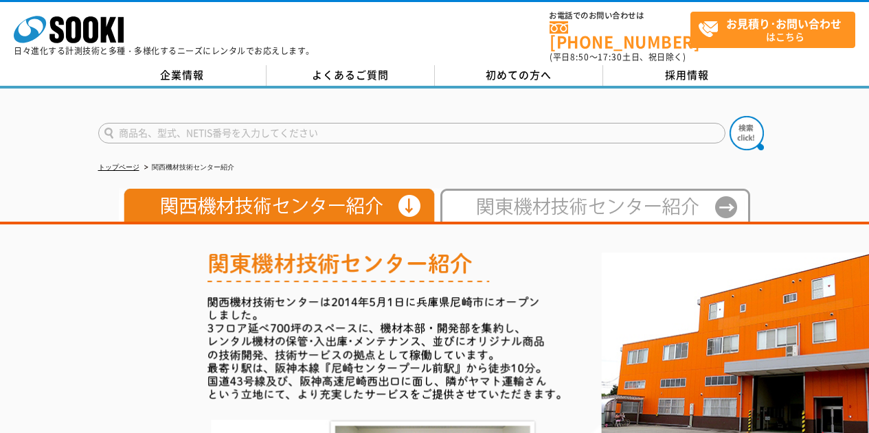 This screenshot has width=869, height=433. I want to click on span: はこちら, so click(776, 30).